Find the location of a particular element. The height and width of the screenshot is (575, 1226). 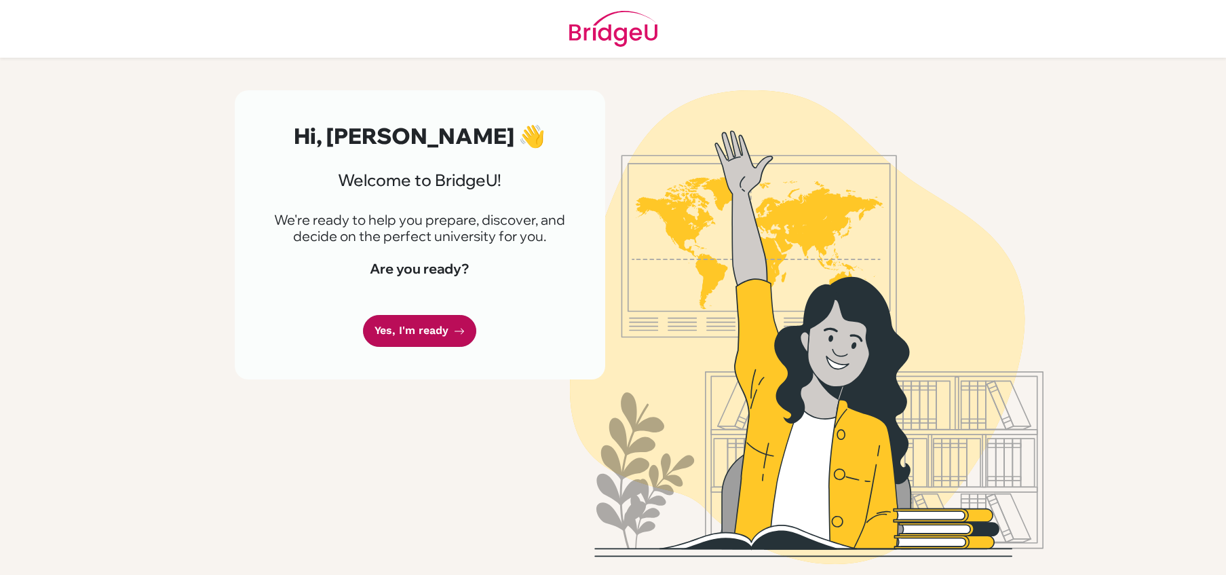

a: Yes, I'm ready is located at coordinates (419, 330).